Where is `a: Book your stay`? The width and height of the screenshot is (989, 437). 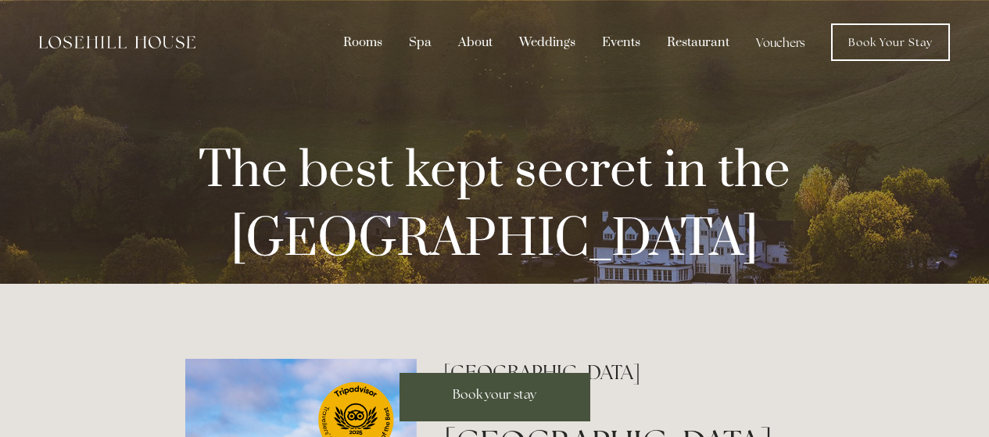 a: Book your stay is located at coordinates (495, 397).